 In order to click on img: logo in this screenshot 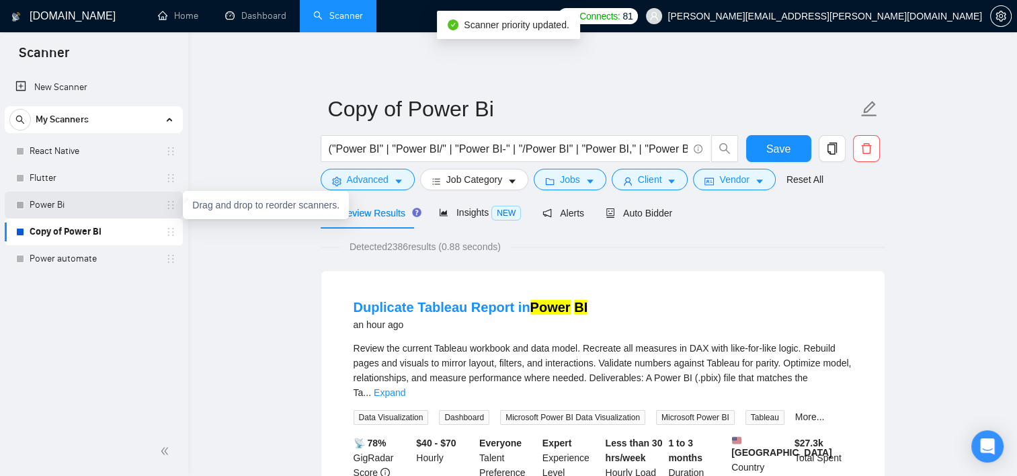, I will do `click(16, 17)`.